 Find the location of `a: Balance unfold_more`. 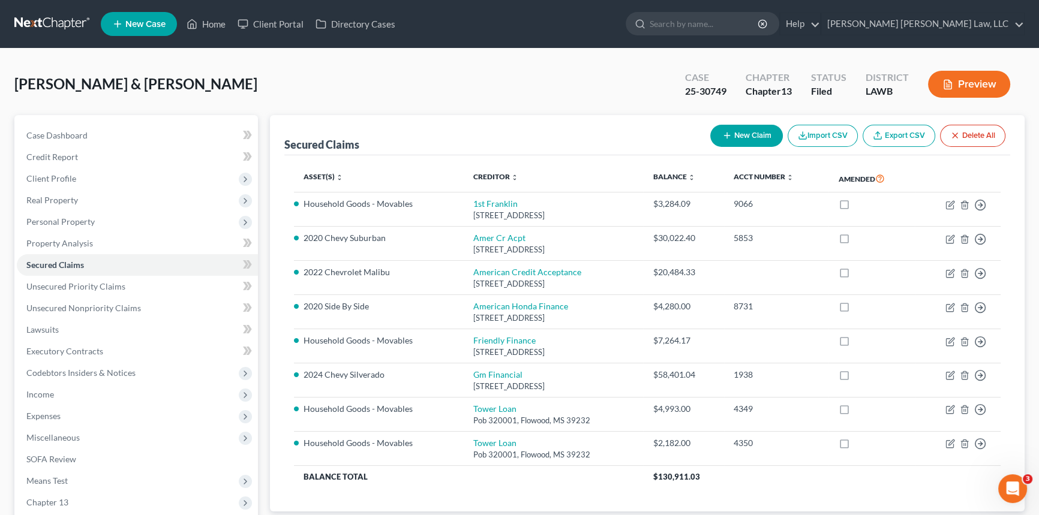

a: Balance unfold_more is located at coordinates (674, 176).